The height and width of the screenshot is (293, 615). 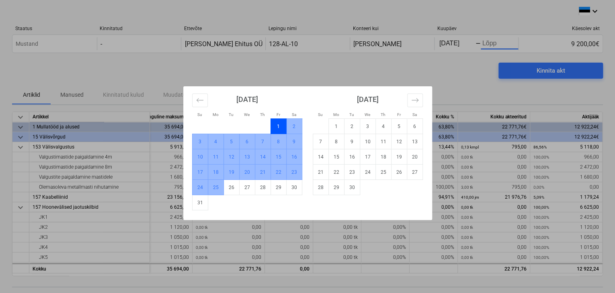 I want to click on td: Choose Thursday, September 11, 2025 as your check-out date. It's available., so click(x=383, y=142).